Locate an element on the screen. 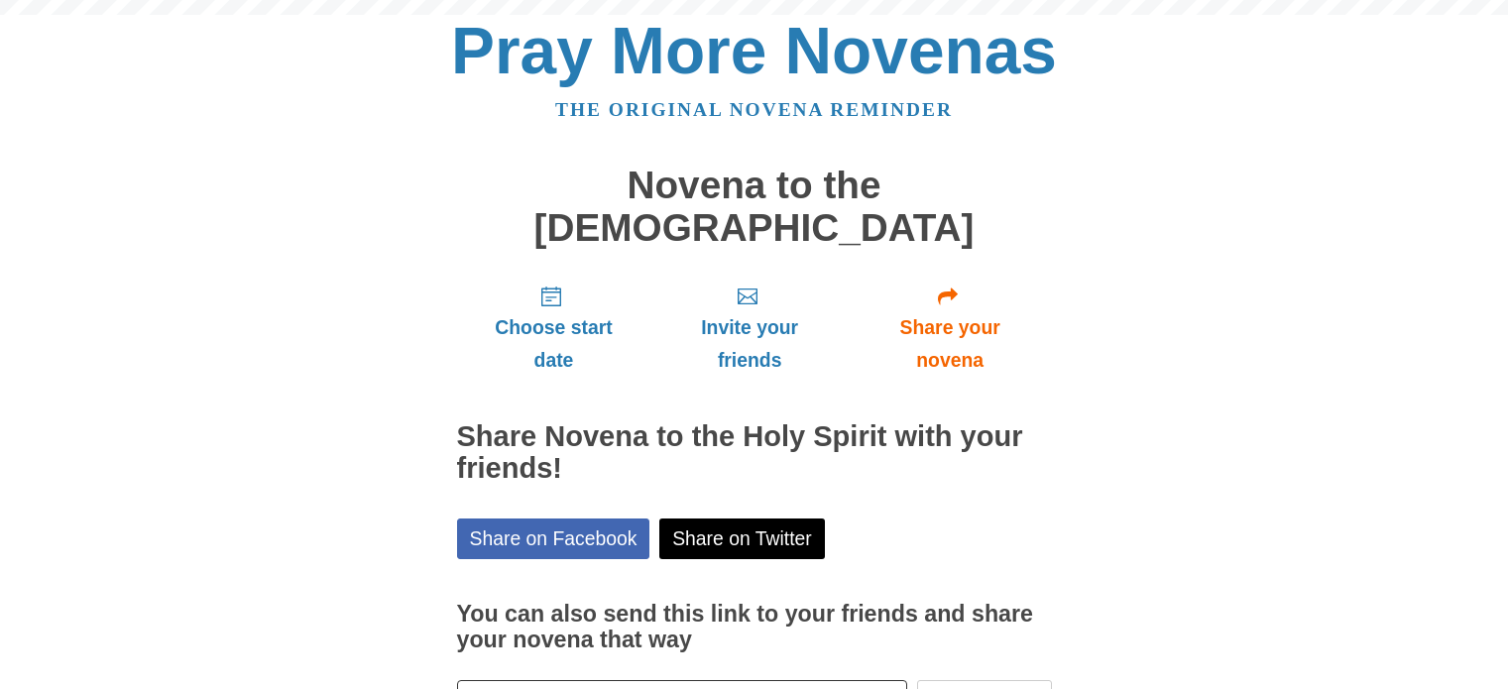 This screenshot has width=1508, height=689. h3: You can also send this link to your friends and share your novena that way is located at coordinates (755, 627).